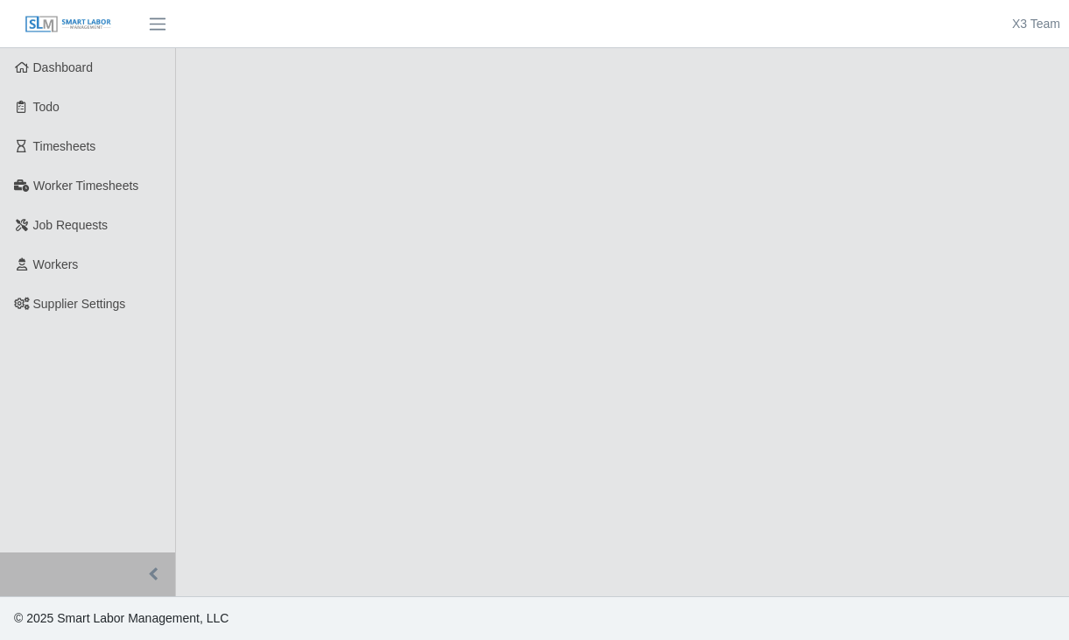 The width and height of the screenshot is (1069, 640). Describe the element at coordinates (80, 304) in the screenshot. I see `span: Supplier Settings` at that location.